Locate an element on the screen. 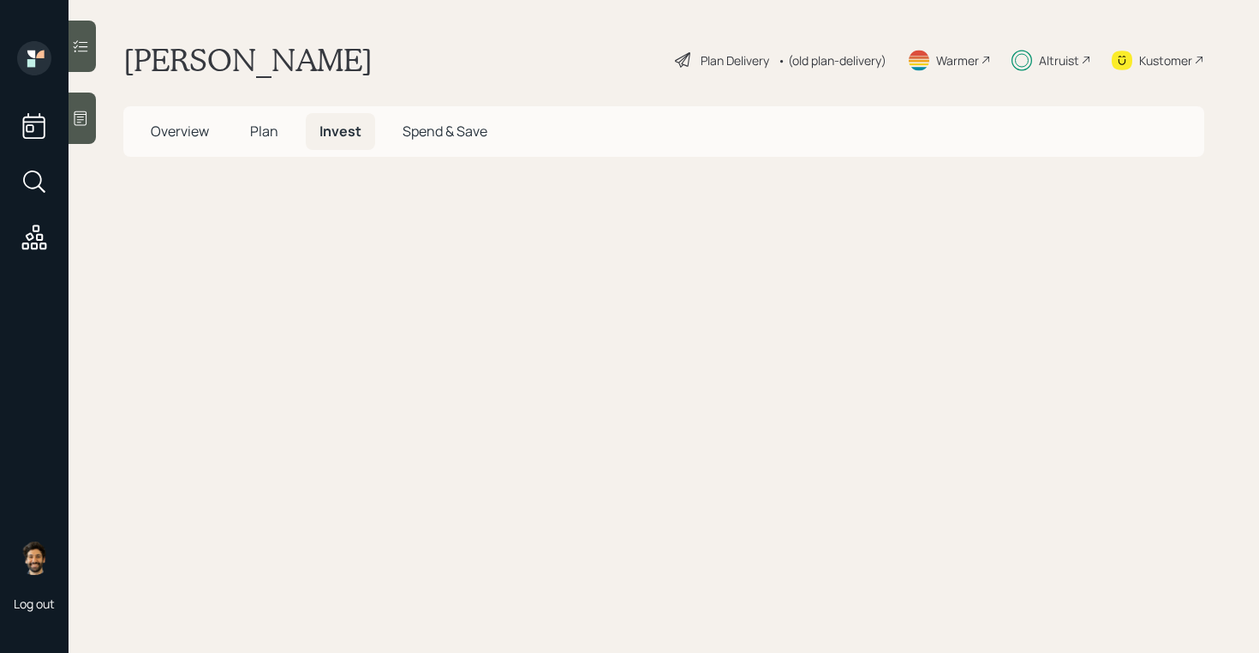 The image size is (1259, 653). div: Kustomer is located at coordinates (1166, 60).